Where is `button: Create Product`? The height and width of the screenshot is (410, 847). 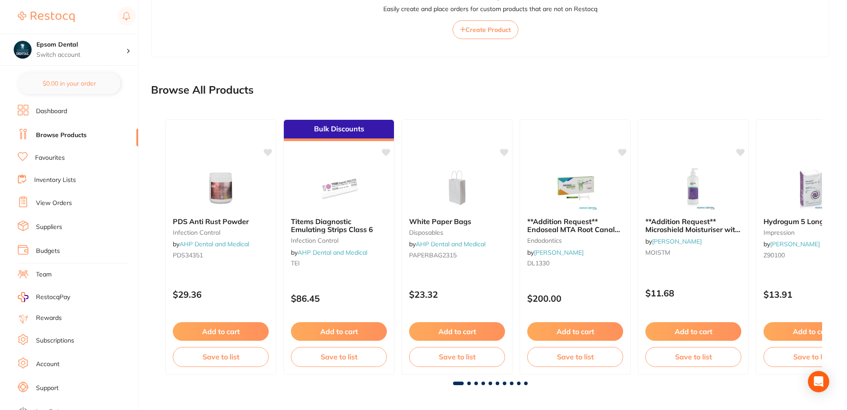
button: Create Product is located at coordinates (485, 30).